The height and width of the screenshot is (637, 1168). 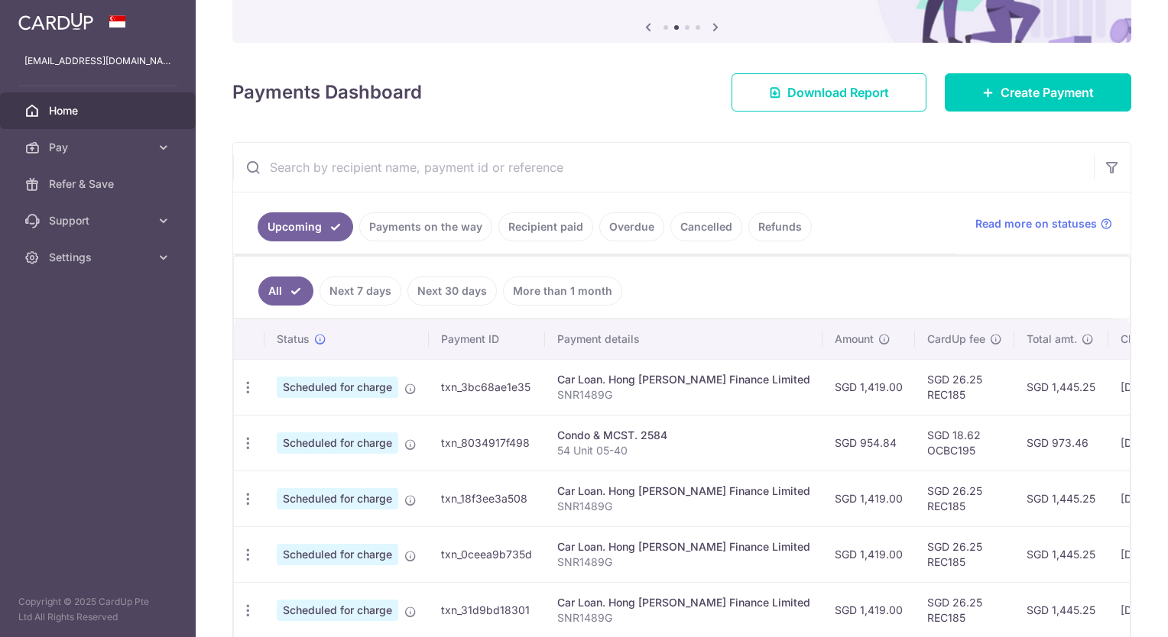 I want to click on a: Overdue, so click(x=631, y=227).